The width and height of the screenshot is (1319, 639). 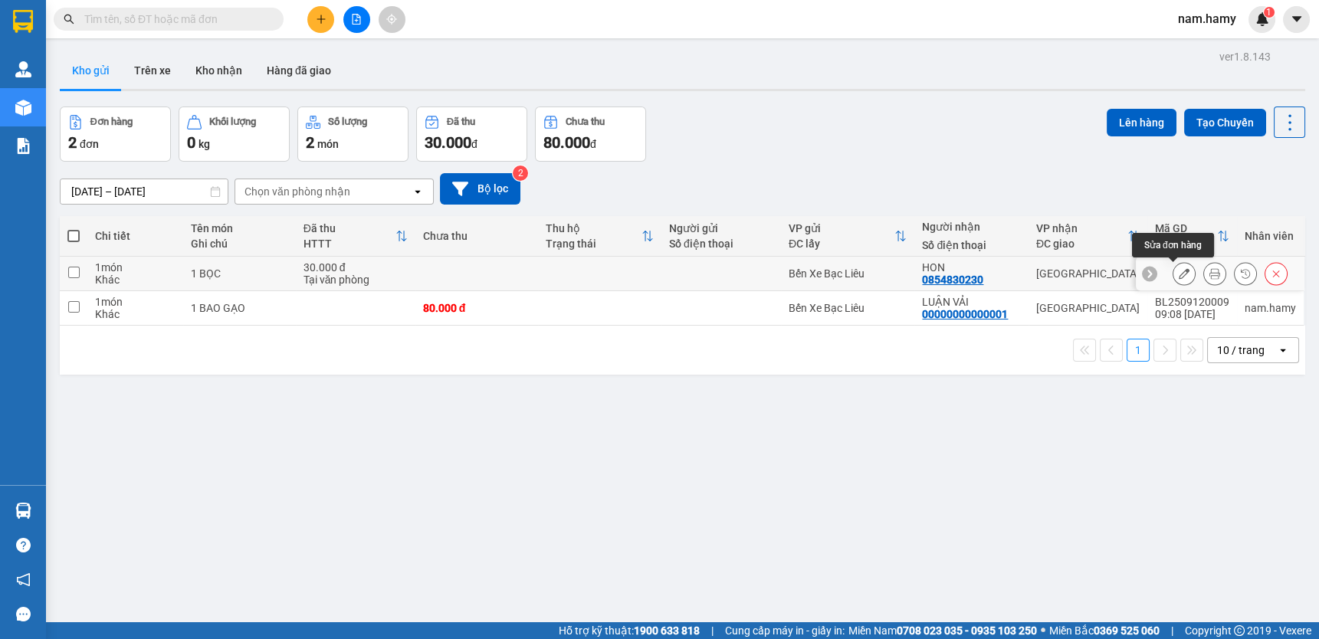 What do you see at coordinates (232, 122) in the screenshot?
I see `div: Khối lượng` at bounding box center [232, 122].